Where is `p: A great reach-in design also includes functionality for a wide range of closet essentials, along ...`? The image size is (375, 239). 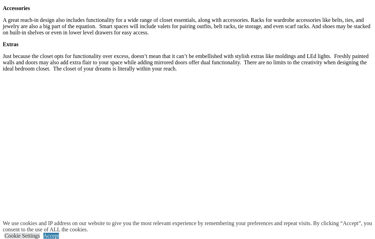 p: A great reach-in design also includes functionality for a wide range of closet essentials, along ... is located at coordinates (187, 26).